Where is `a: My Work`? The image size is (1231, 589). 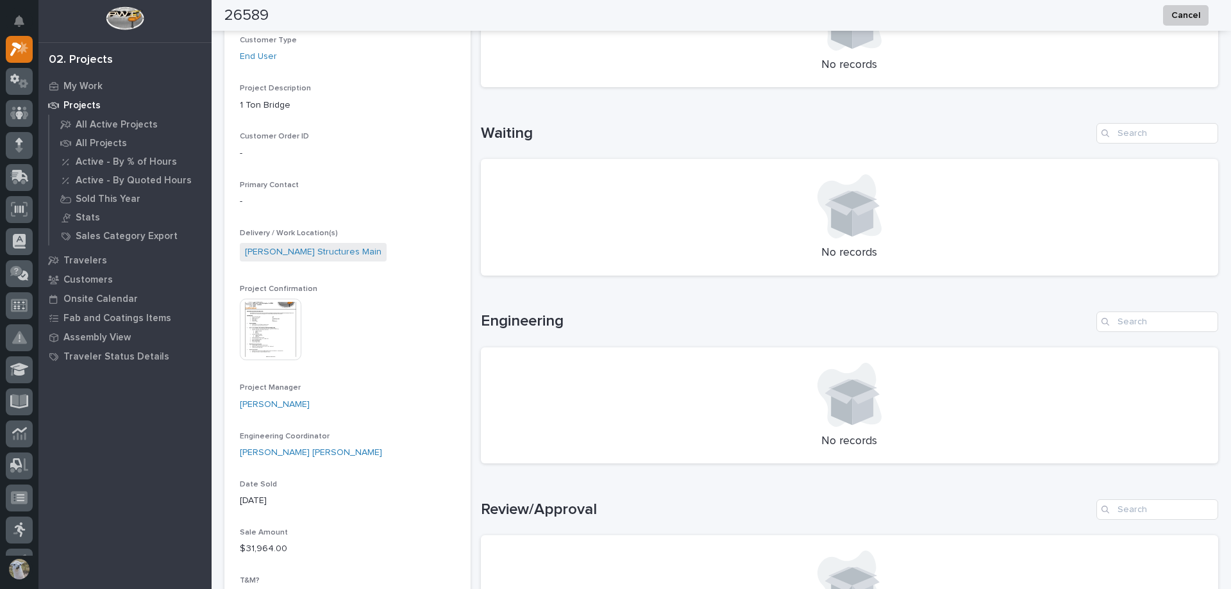 a: My Work is located at coordinates (125, 86).